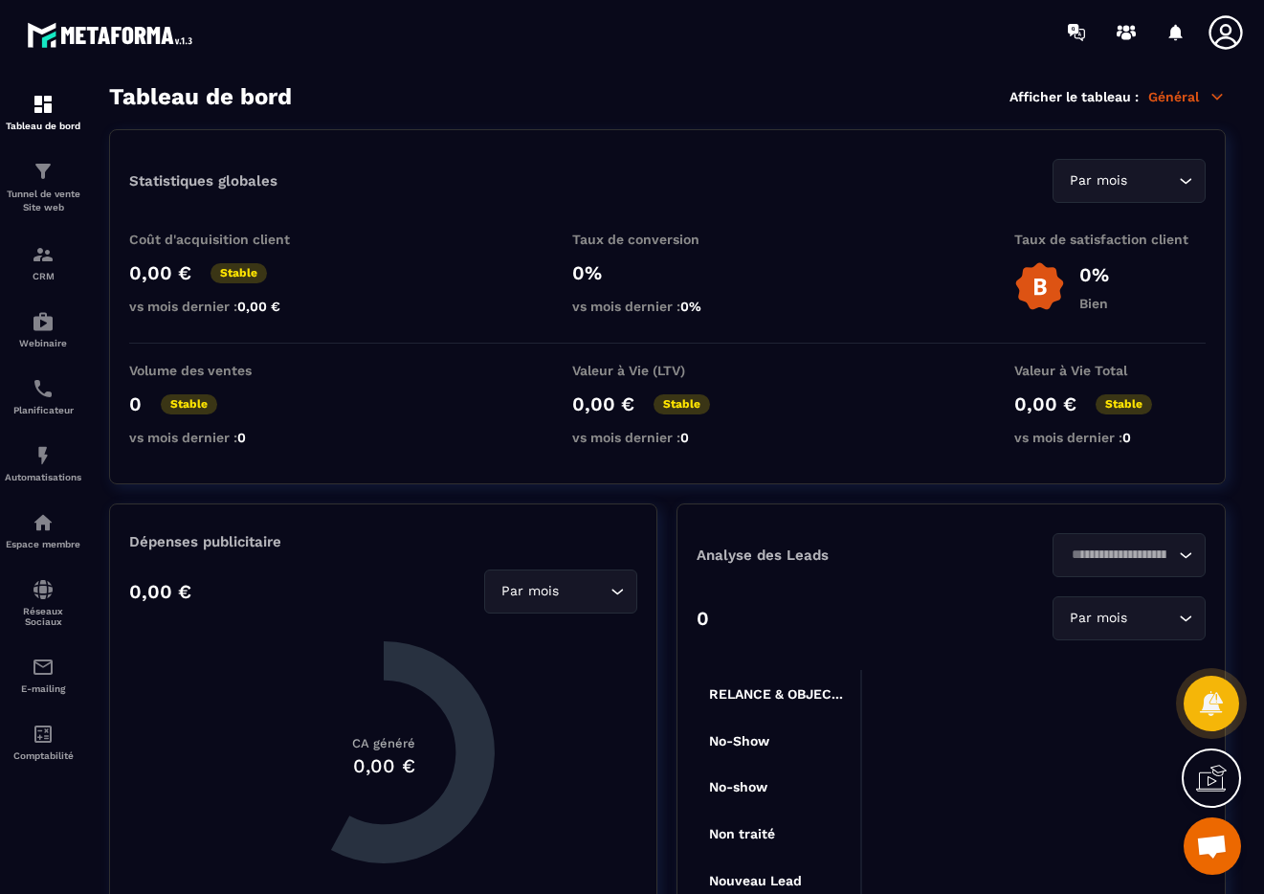 The image size is (1264, 894). I want to click on p: Espace membre, so click(43, 544).